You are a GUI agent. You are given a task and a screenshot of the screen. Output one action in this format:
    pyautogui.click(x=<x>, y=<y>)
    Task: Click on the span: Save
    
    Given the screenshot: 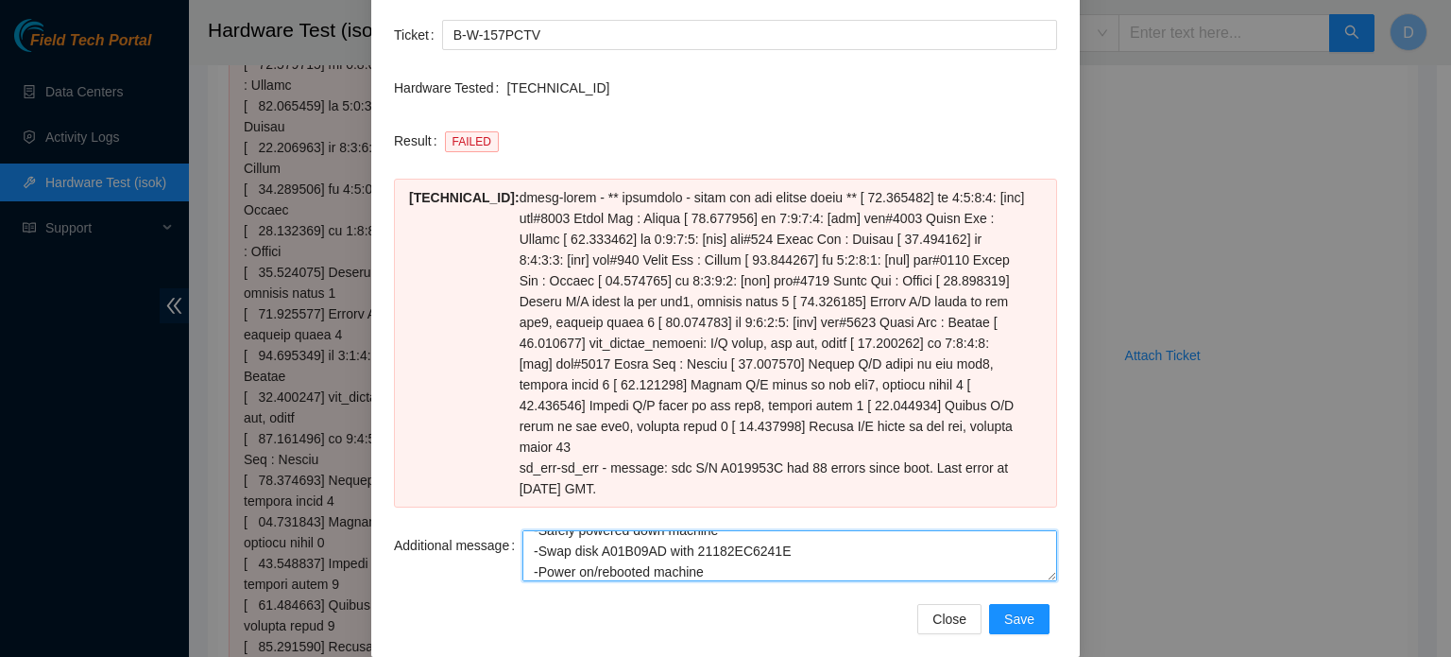 What is the action you would take?
    pyautogui.click(x=1020, y=619)
    